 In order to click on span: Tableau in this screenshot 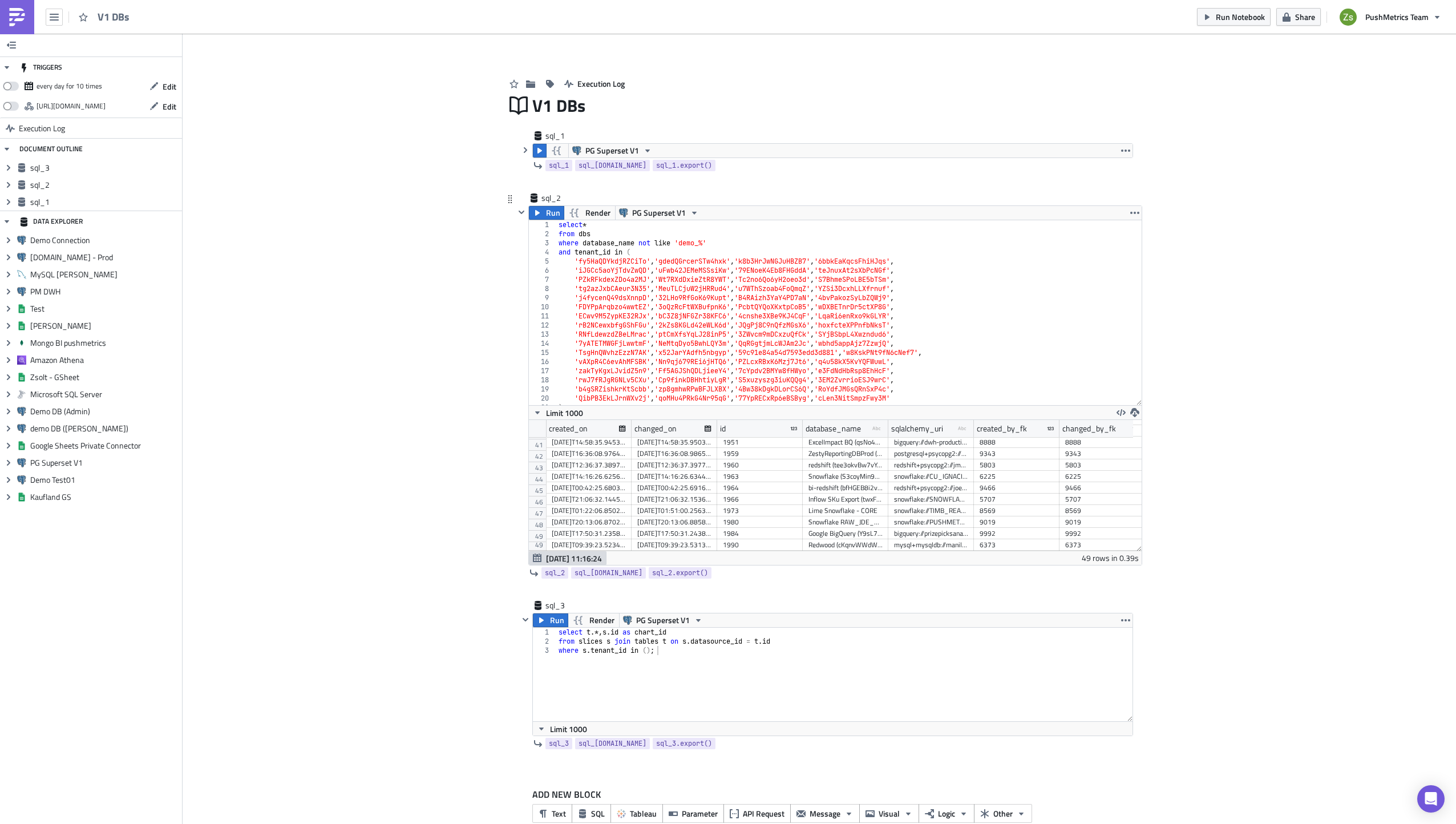, I will do `click(643, 813)`.